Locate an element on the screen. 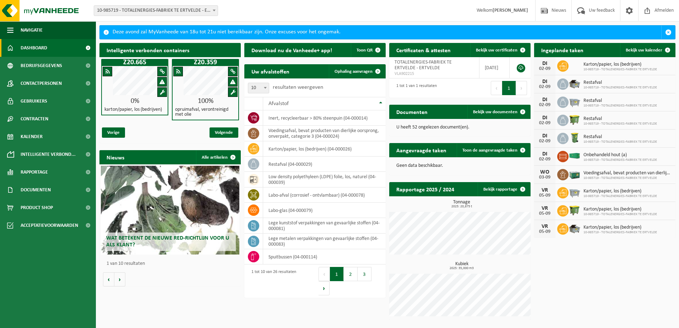 This screenshot has height=328, width=679. h2: Documenten is located at coordinates (412, 111).